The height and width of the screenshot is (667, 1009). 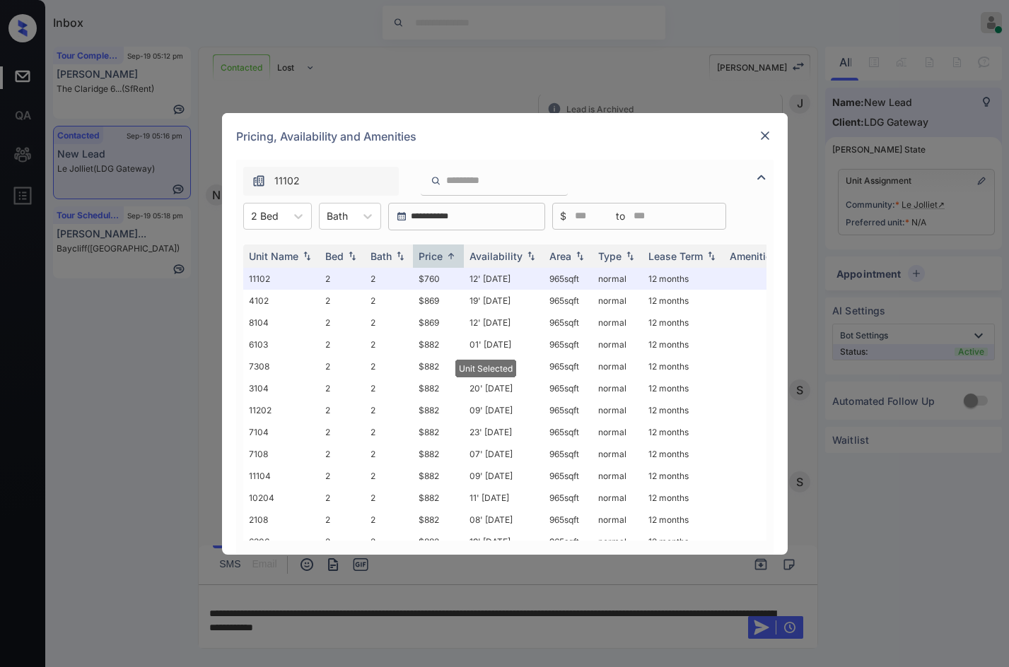 I want to click on td: 7108, so click(x=281, y=454).